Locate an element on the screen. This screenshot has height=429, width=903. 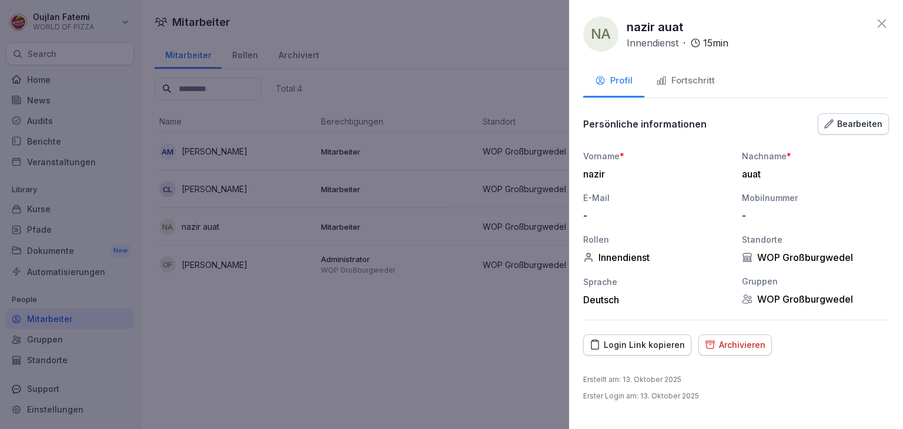
div: auat is located at coordinates (812, 174).